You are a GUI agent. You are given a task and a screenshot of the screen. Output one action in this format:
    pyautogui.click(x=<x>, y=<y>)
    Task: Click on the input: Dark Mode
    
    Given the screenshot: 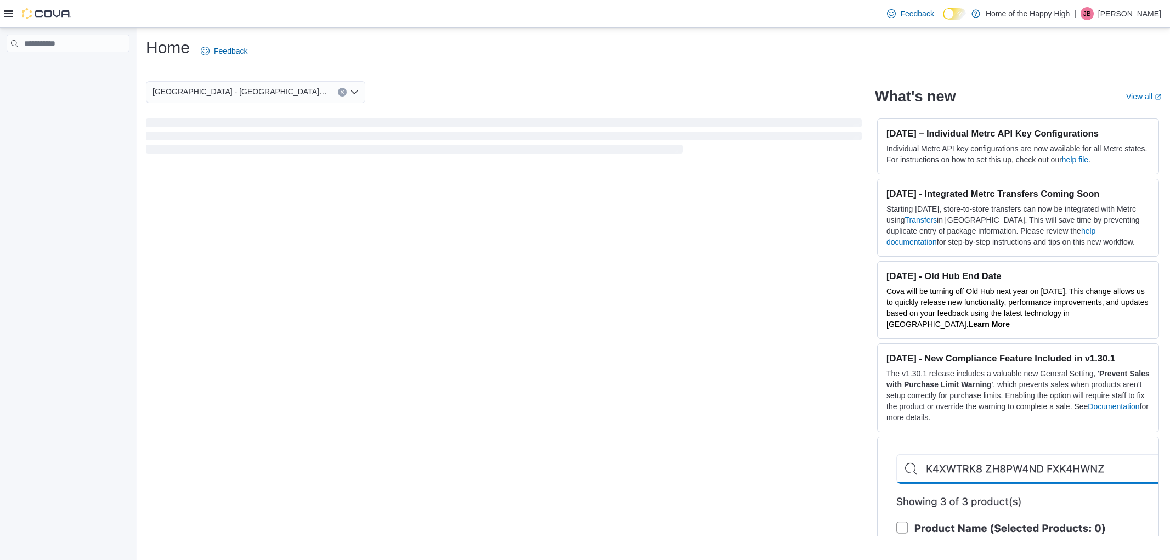 What is the action you would take?
    pyautogui.click(x=954, y=14)
    